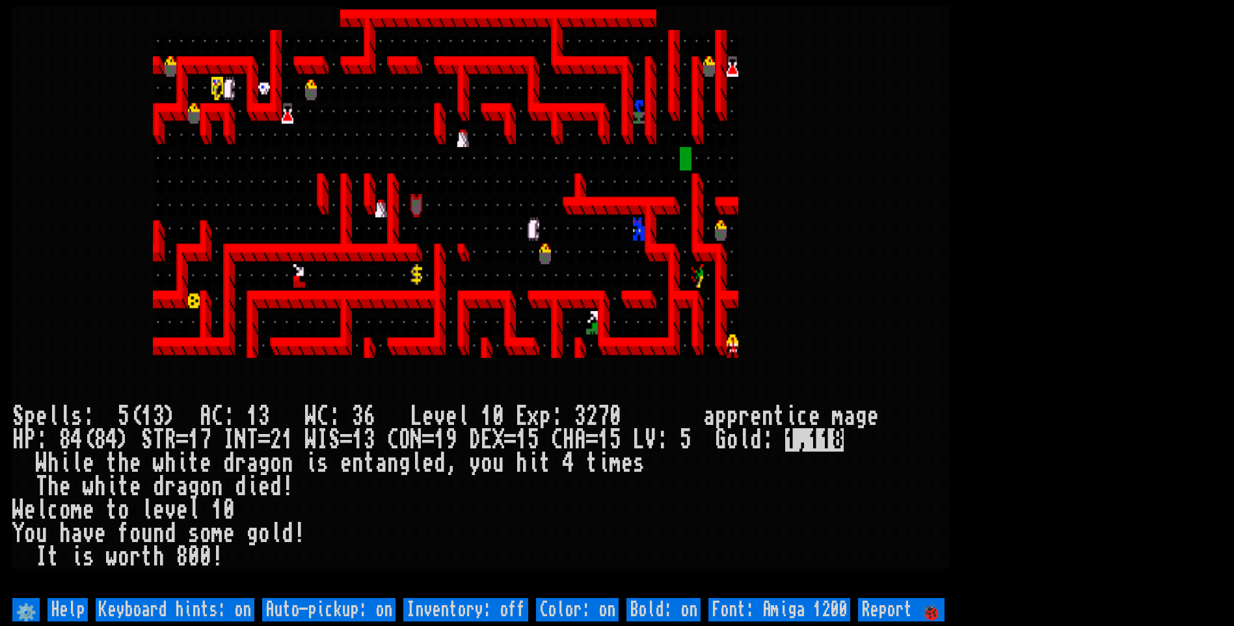 Image resolution: width=1234 pixels, height=626 pixels. I want to click on div: 2, so click(276, 440).